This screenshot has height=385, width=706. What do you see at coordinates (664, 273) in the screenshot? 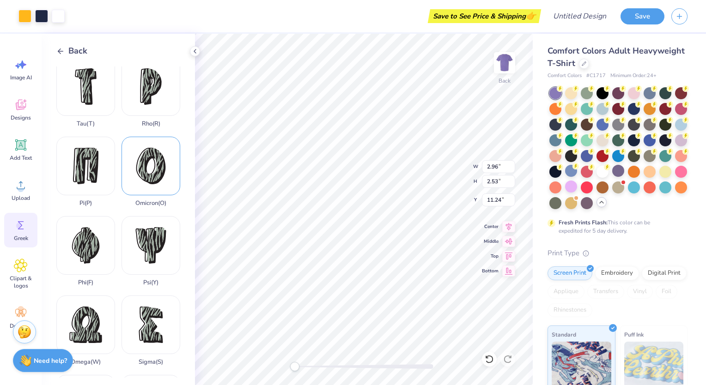
I see `div: Digital Print` at bounding box center [664, 273].